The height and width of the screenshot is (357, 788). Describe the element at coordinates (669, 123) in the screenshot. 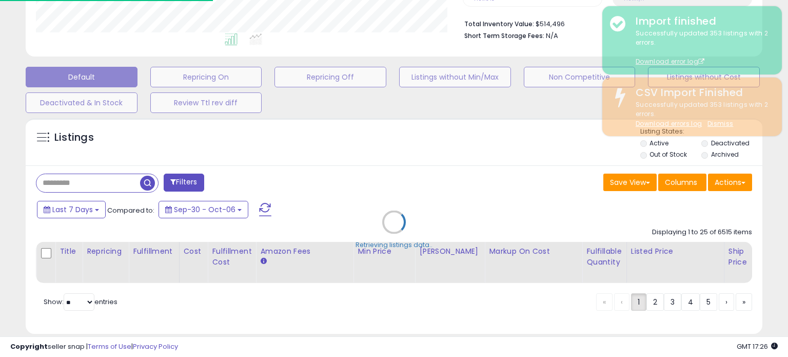

I see `a: Download errors log` at that location.